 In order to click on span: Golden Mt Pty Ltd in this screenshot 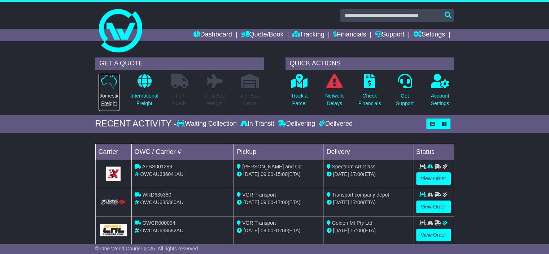, I will do `click(352, 223)`.